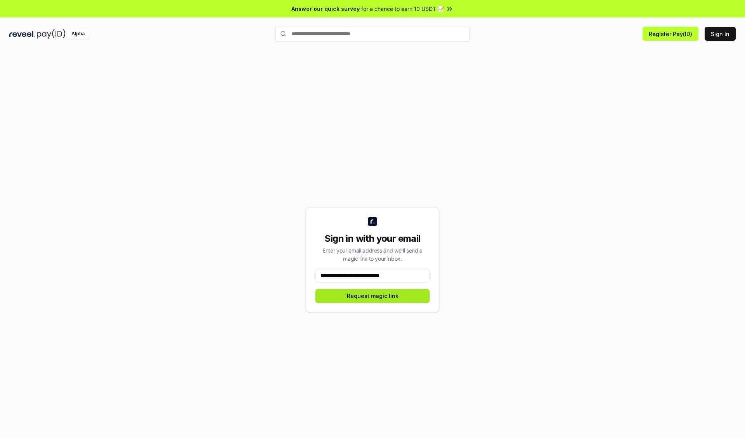 This screenshot has height=438, width=745. Describe the element at coordinates (670, 34) in the screenshot. I see `button: Register Pay(ID)` at that location.